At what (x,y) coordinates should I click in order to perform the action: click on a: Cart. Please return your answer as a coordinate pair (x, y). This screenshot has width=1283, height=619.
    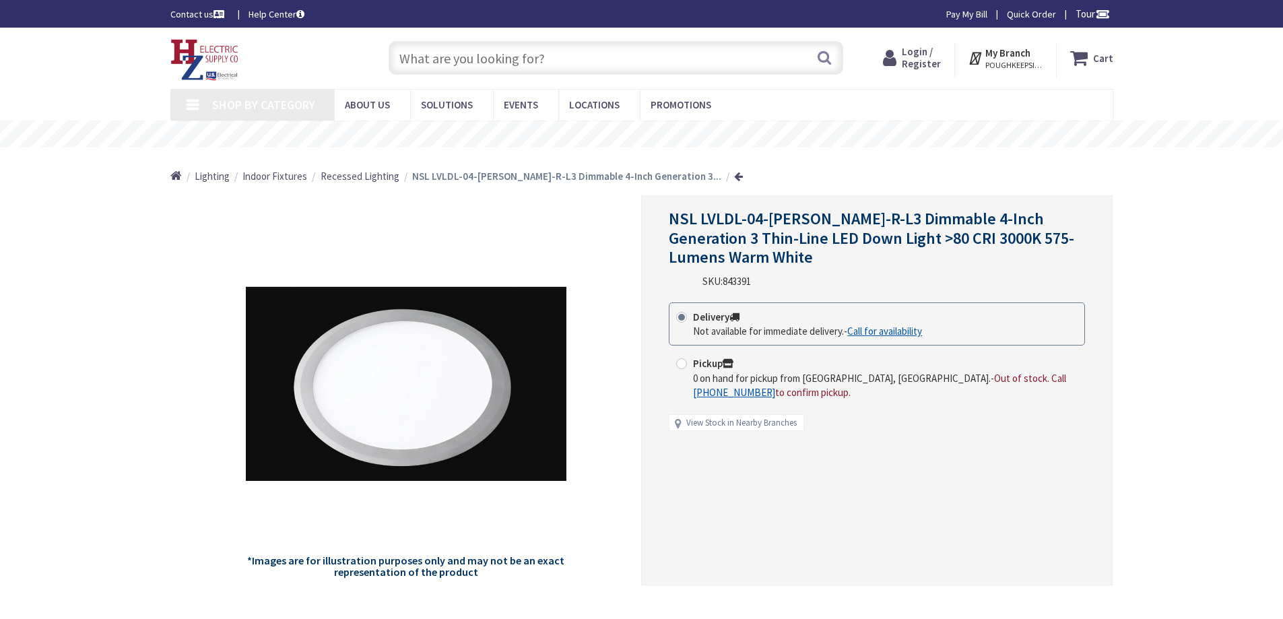
    Looking at the image, I should click on (1092, 58).